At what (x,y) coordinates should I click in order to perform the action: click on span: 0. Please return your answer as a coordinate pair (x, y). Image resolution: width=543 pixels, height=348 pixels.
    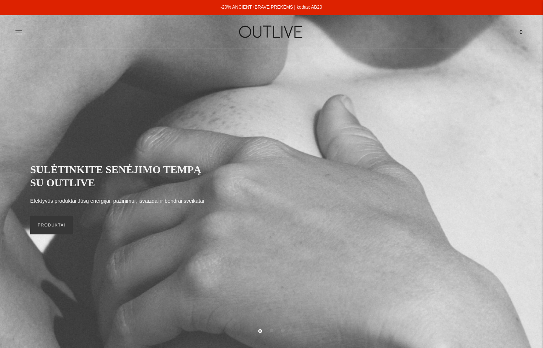
    Looking at the image, I should click on (521, 32).